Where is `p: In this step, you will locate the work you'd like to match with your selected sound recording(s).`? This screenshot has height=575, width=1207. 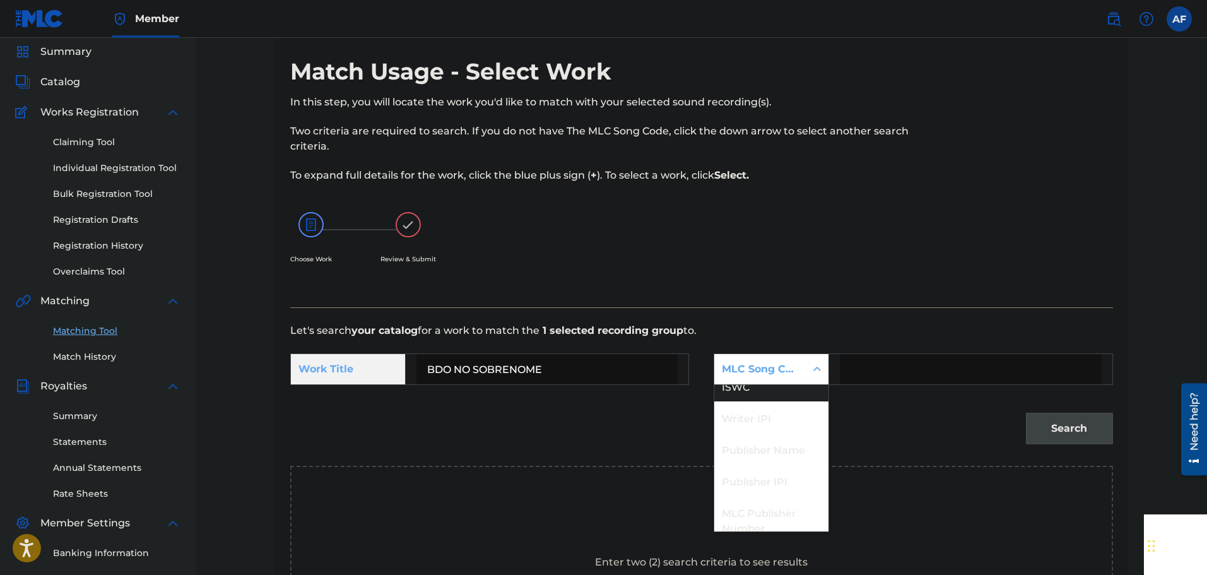 p: In this step, you will locate the work you'd like to match with your selected sound recording(s). is located at coordinates (607, 102).